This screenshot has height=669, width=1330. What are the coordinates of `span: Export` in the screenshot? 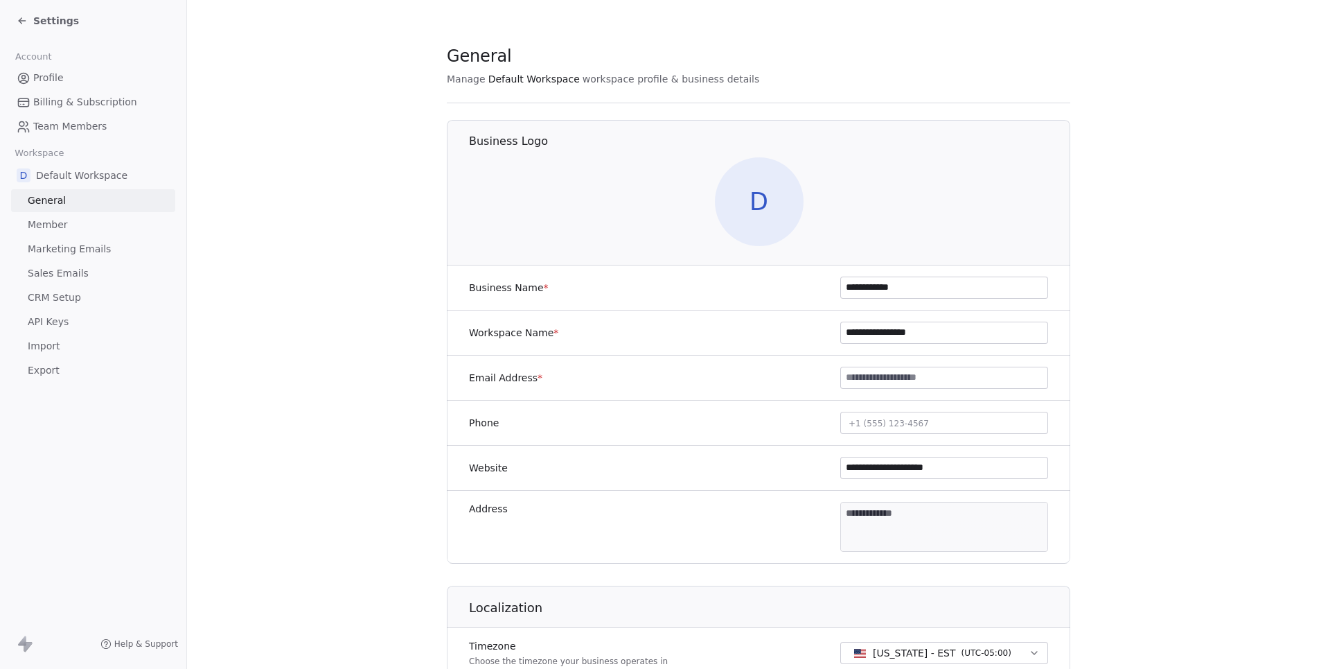 It's located at (44, 370).